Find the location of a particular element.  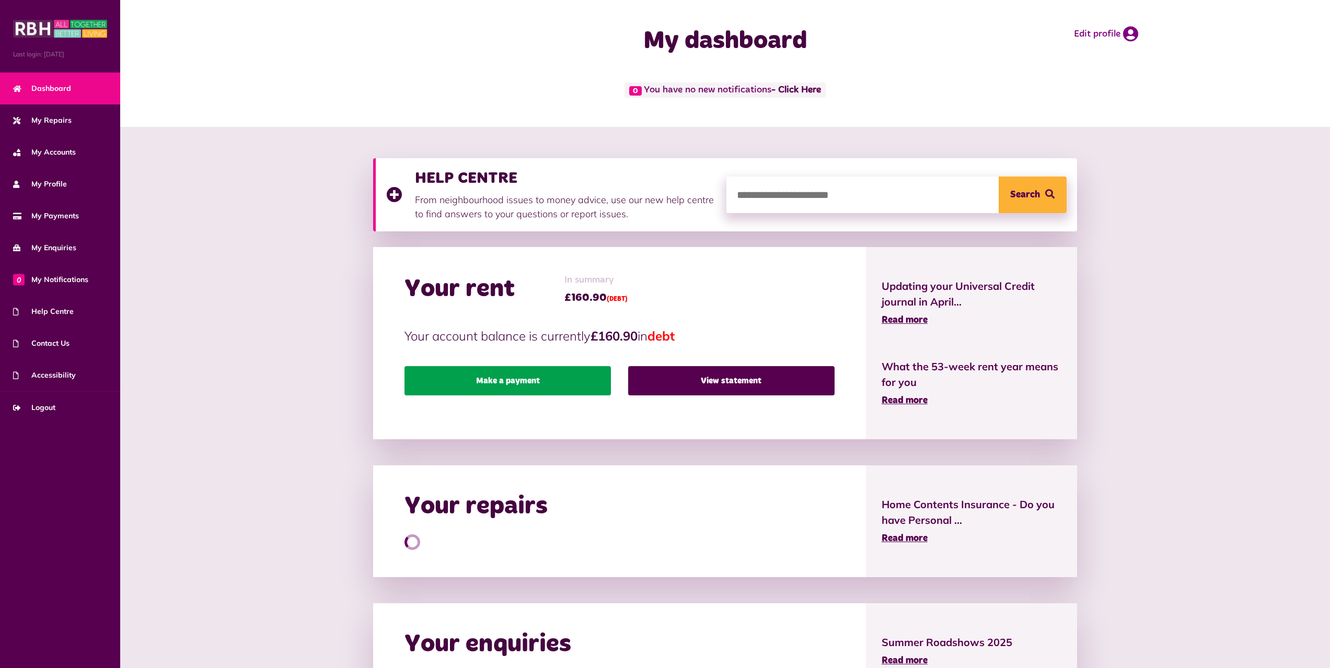

h2: Your enquiries is located at coordinates (488, 645).